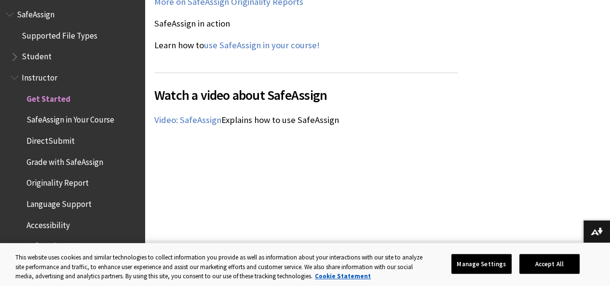 This screenshot has height=286, width=610. What do you see at coordinates (221, 267) in the screenshot?
I see `div: This website uses cookies and similar technologies to collect information you provide as well as ...` at bounding box center [221, 267].